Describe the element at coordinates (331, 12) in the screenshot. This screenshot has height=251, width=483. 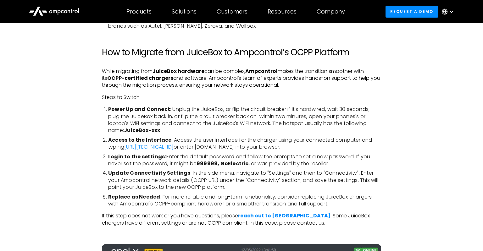
I see `div: Company` at that location.